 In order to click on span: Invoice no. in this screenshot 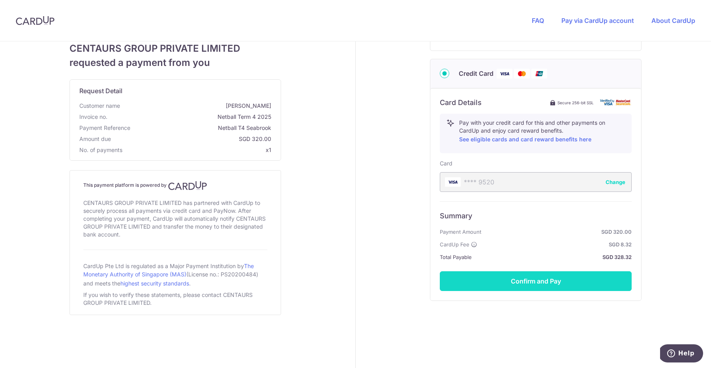, I will do `click(93, 117)`.